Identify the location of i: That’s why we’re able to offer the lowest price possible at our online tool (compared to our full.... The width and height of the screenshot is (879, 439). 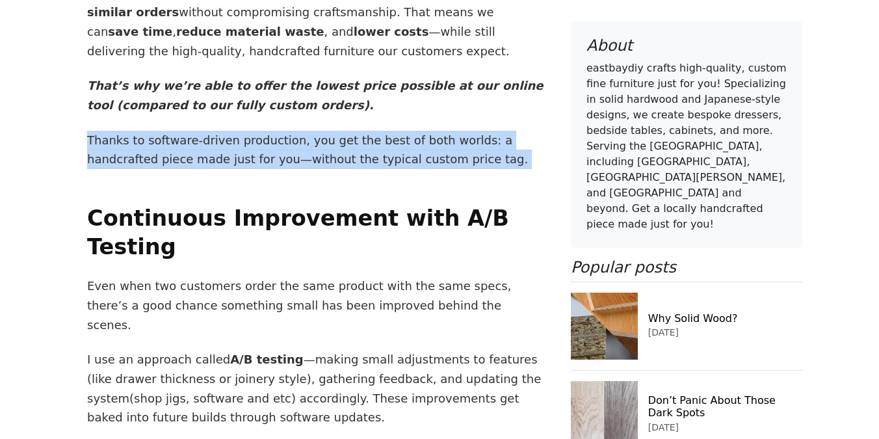
(315, 95).